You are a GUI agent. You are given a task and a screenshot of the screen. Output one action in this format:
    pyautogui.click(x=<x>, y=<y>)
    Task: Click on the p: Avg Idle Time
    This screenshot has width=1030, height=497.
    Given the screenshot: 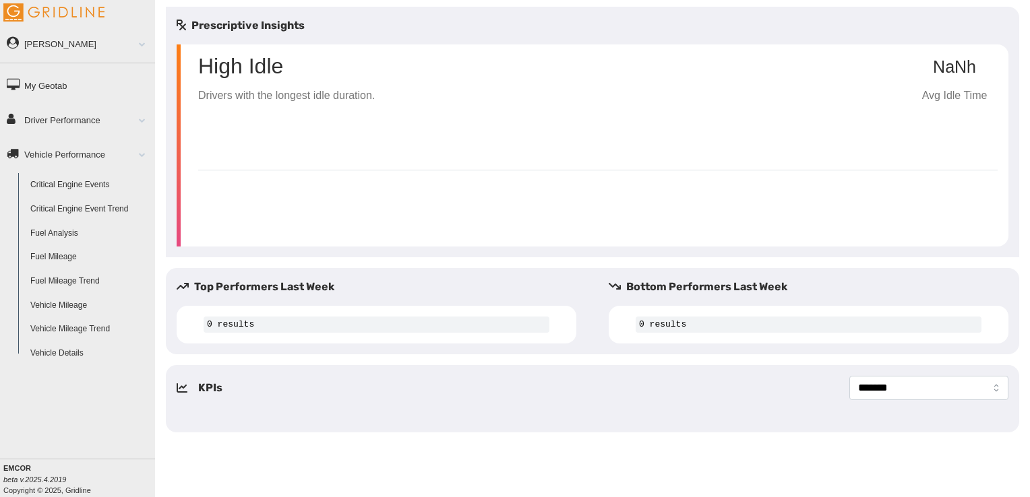 What is the action you would take?
    pyautogui.click(x=954, y=96)
    